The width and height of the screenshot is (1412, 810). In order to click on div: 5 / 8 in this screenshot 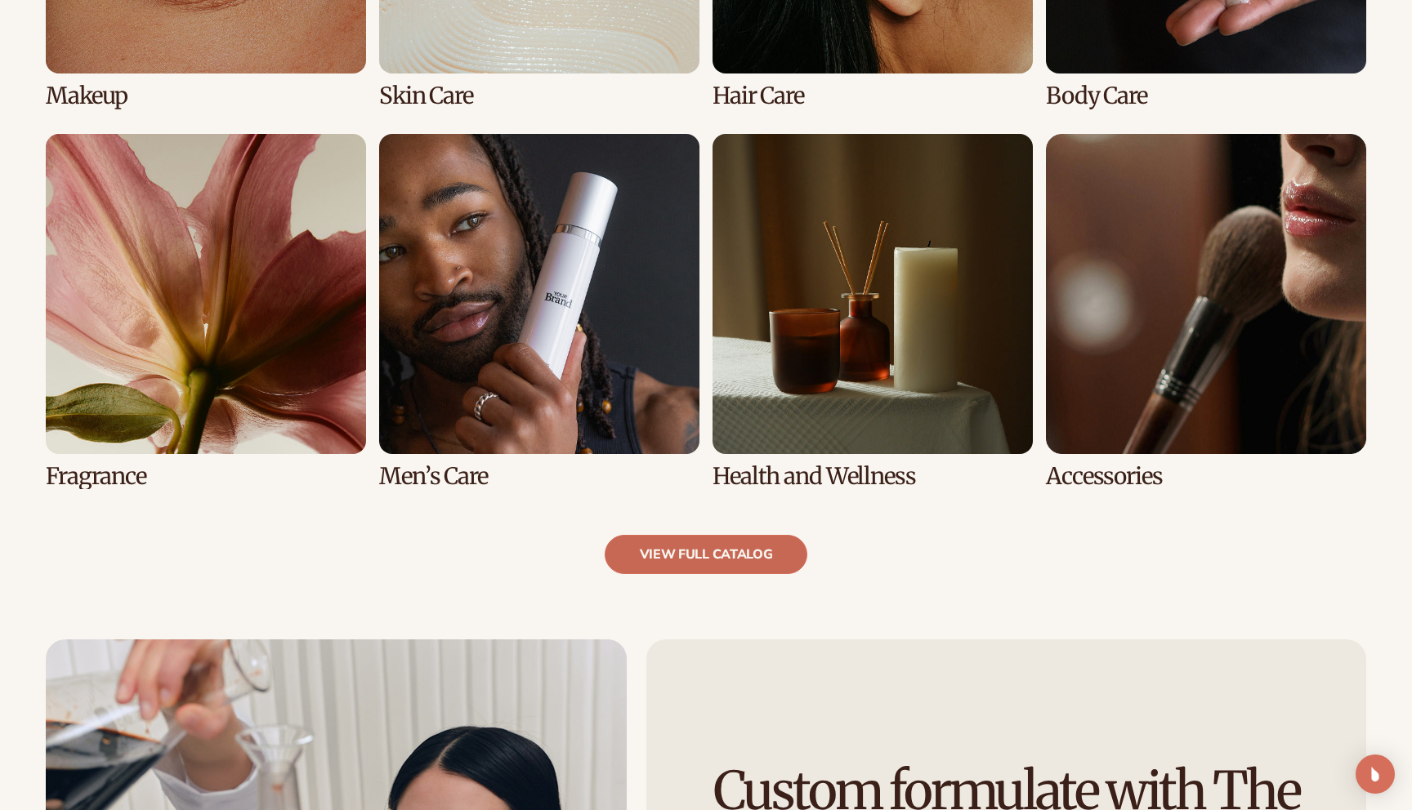, I will do `click(206, 311)`.